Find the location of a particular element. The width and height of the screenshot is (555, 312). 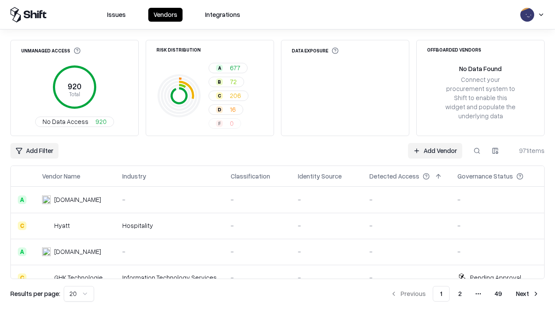

span: 72 is located at coordinates (233, 82).